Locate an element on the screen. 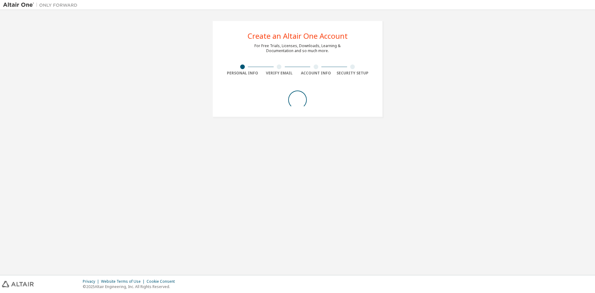 The height and width of the screenshot is (293, 595). div: Account Info is located at coordinates (316, 73).